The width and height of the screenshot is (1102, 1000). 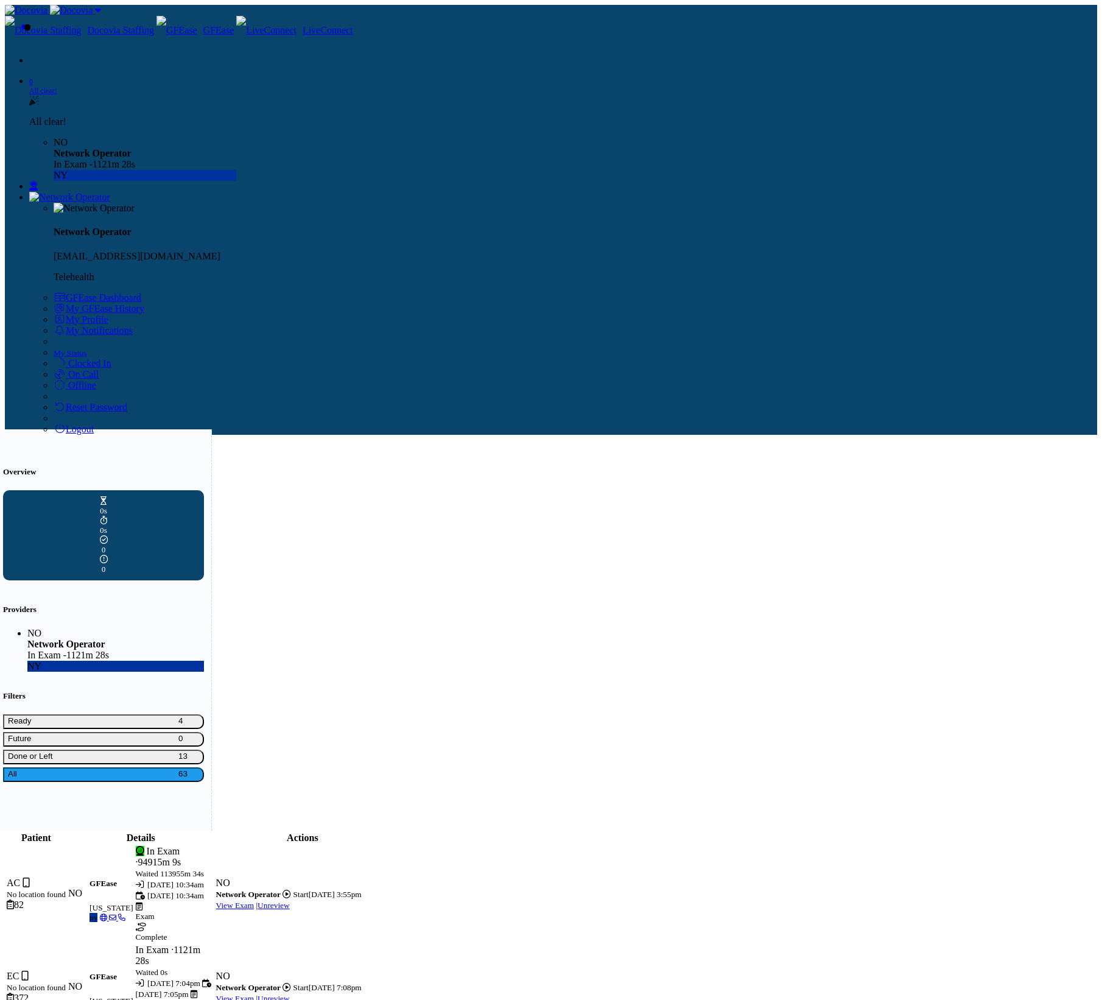 I want to click on div: 82, so click(x=36, y=905).